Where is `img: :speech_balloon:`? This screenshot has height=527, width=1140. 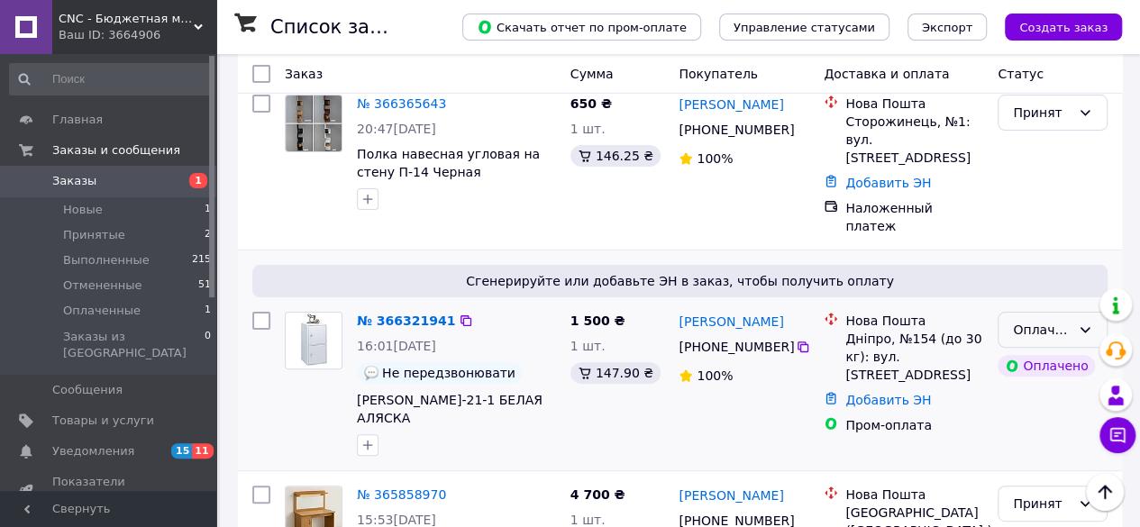 img: :speech_balloon: is located at coordinates (371, 373).